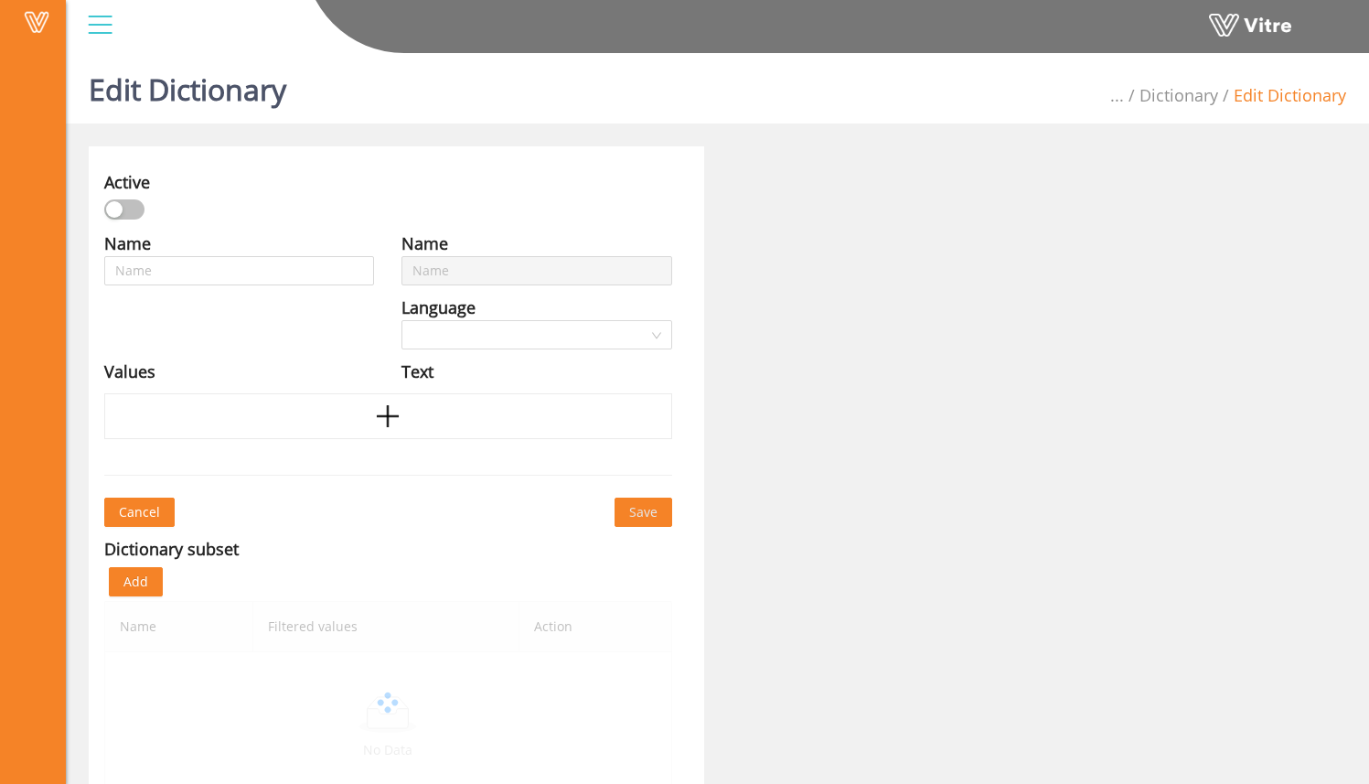 Image resolution: width=1369 pixels, height=784 pixels. What do you see at coordinates (139, 512) in the screenshot?
I see `button: Cancel` at bounding box center [139, 512].